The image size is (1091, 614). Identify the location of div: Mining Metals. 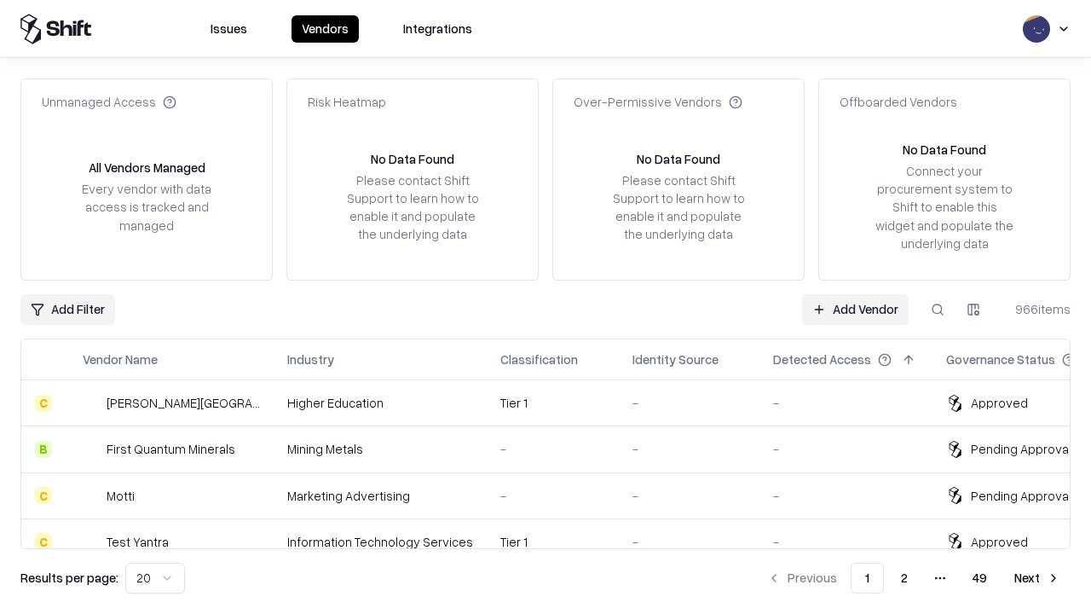
(380, 448).